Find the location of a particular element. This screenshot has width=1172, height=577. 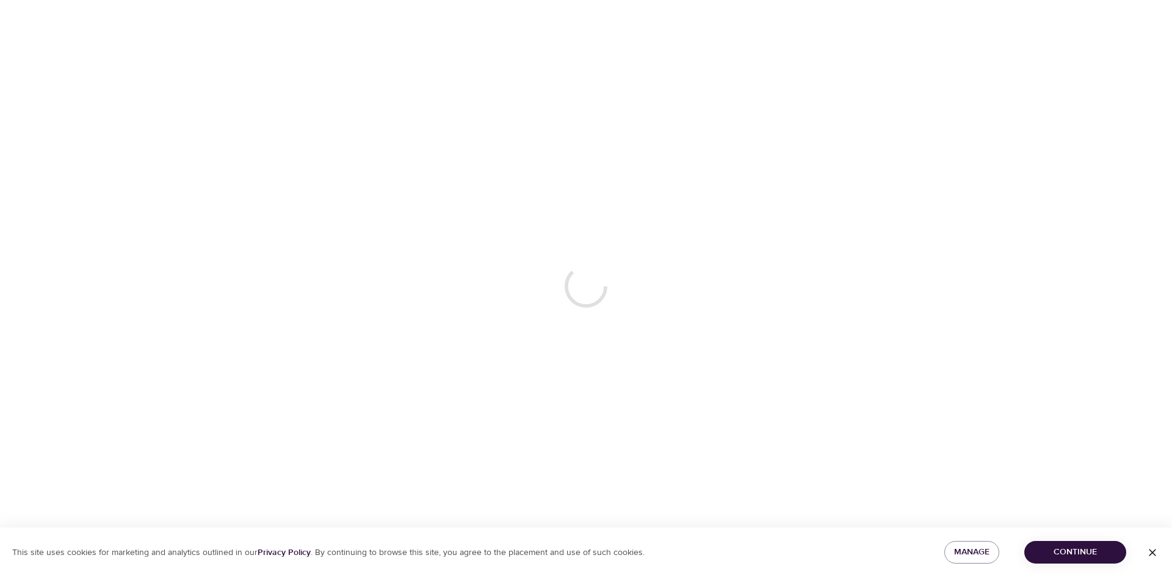

a: Privacy Policy is located at coordinates (284, 553).